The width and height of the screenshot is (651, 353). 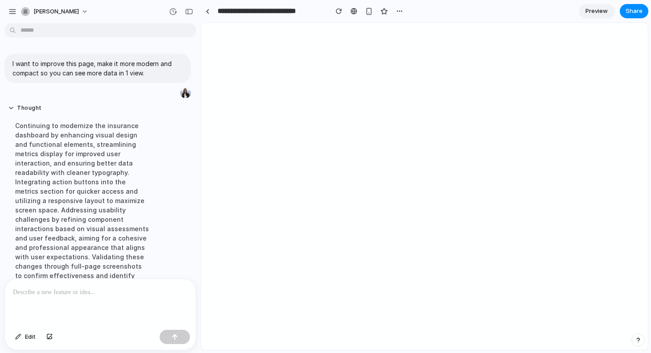 What do you see at coordinates (634, 11) in the screenshot?
I see `span: Share` at bounding box center [634, 11].